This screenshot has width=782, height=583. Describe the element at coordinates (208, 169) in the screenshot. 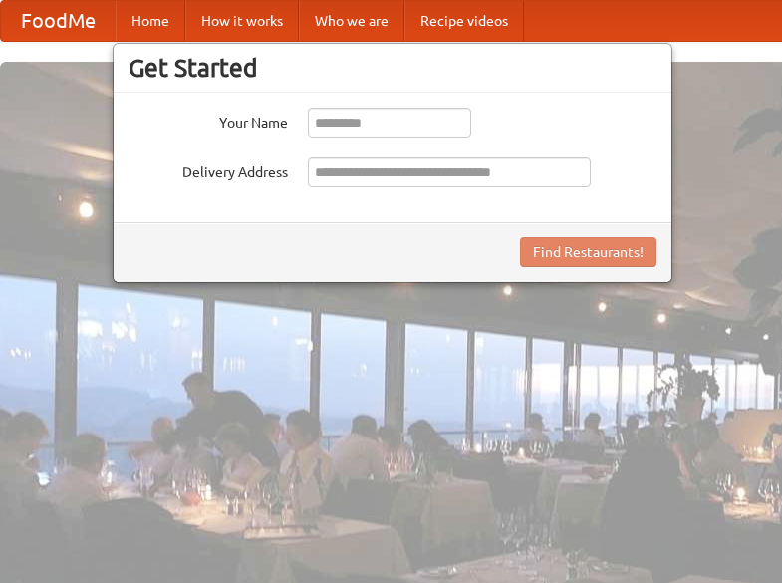

I see `label: Delivery Address` at that location.